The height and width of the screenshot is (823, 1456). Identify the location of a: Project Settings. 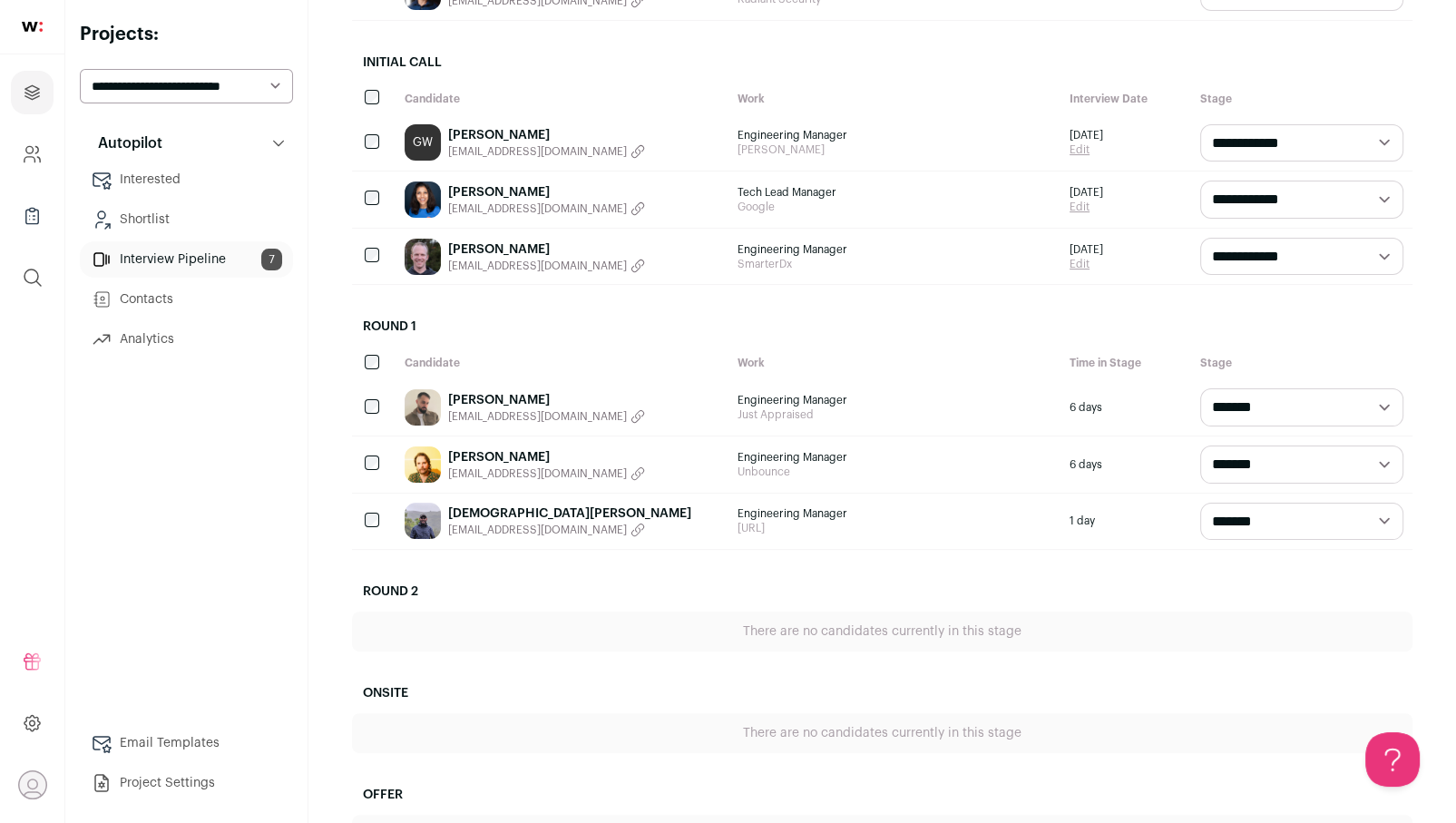
(186, 784).